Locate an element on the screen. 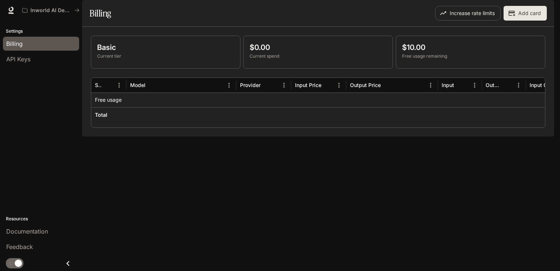  div: Input Price is located at coordinates (308, 85).